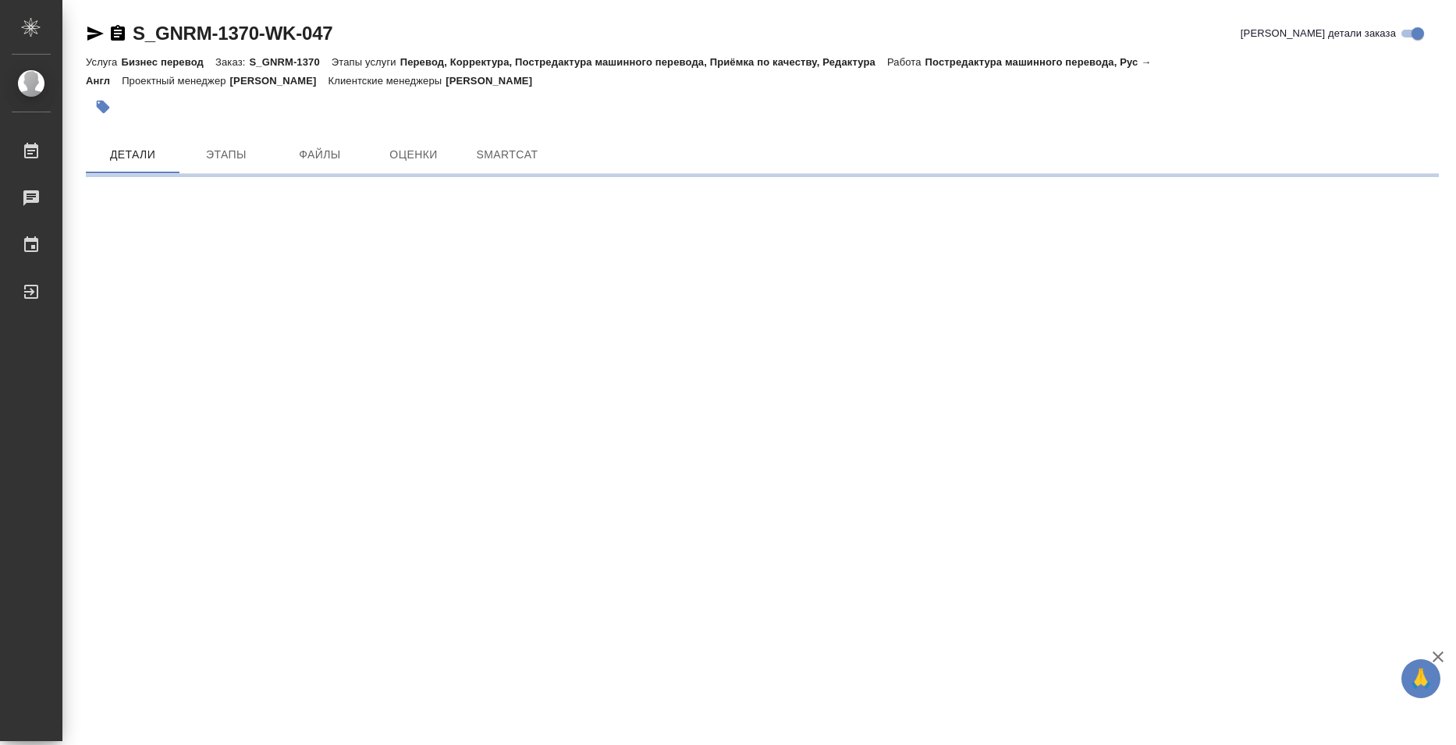 The height and width of the screenshot is (745, 1456). Describe the element at coordinates (507, 154) in the screenshot. I see `span: SmartCat` at that location.